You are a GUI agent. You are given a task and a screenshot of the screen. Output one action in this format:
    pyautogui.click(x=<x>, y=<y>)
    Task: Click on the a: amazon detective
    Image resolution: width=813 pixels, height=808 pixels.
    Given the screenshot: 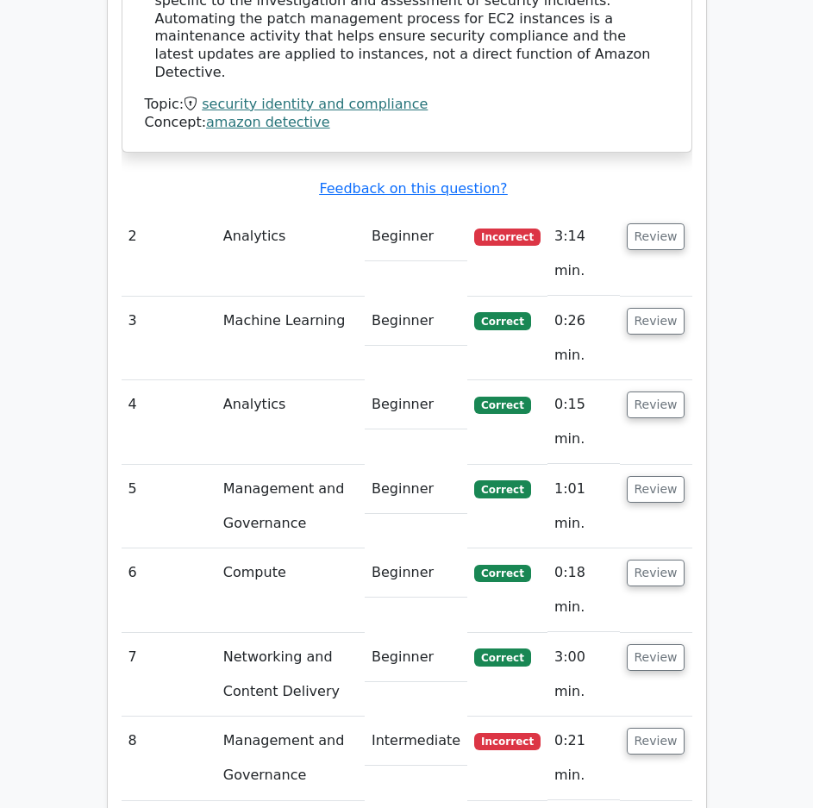 What is the action you would take?
    pyautogui.click(x=268, y=122)
    